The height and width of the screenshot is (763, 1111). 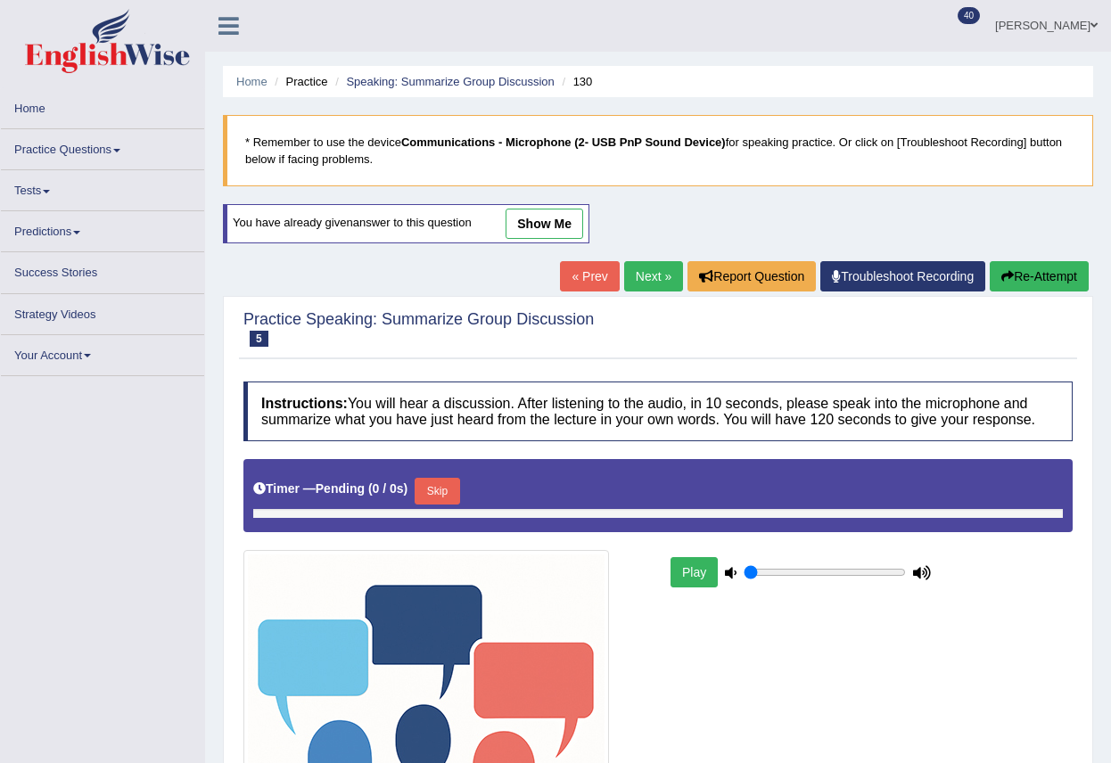 I want to click on li: 130, so click(x=574, y=81).